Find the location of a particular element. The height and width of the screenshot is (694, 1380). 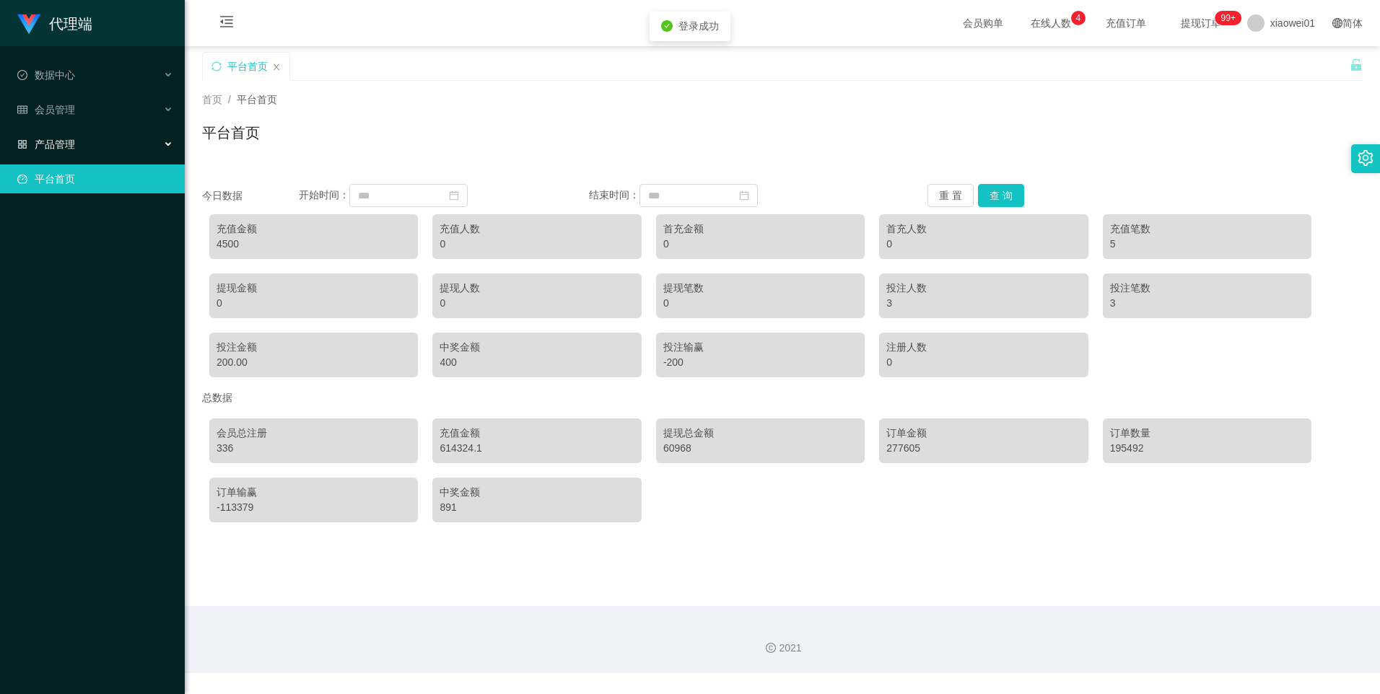

div: 投注人数 is located at coordinates (983, 288).